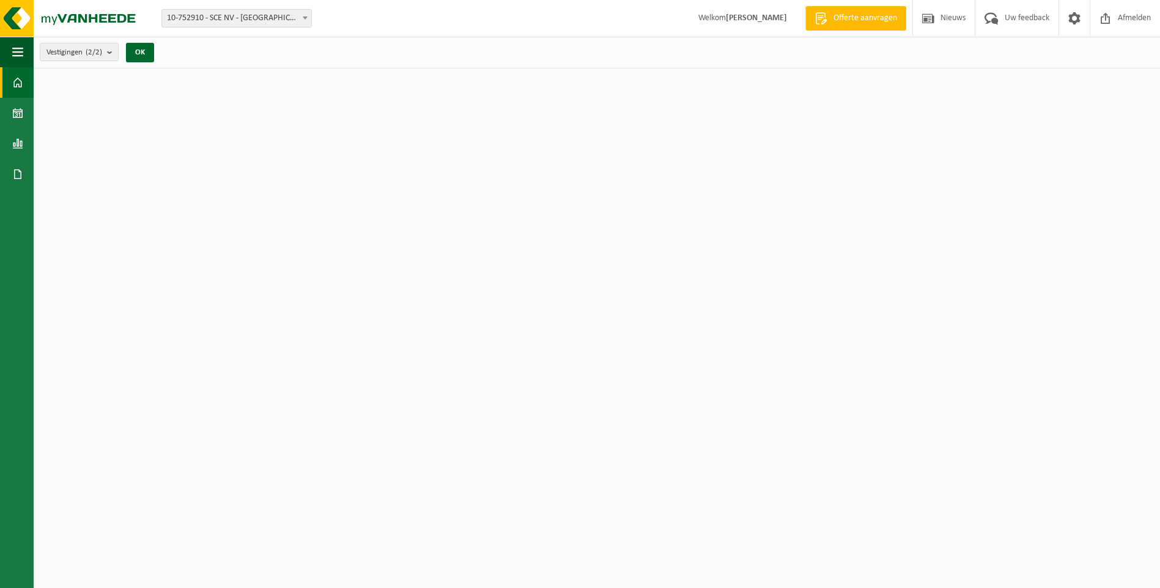  Describe the element at coordinates (94, 52) in the screenshot. I see `count: (2/2)` at that location.